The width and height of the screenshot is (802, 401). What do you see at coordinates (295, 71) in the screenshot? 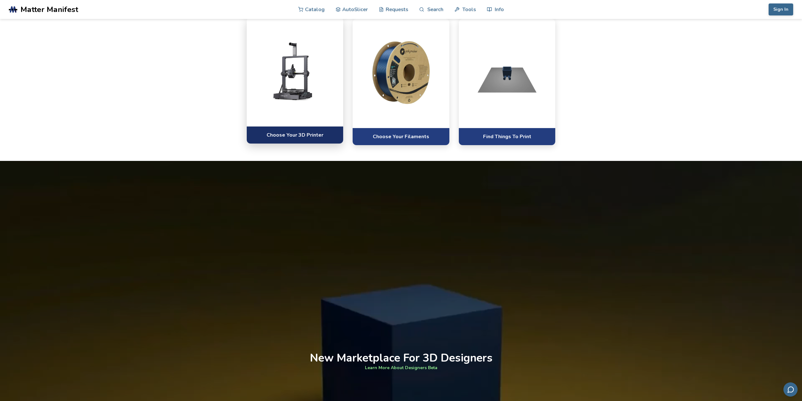
I see `img: Choose a printer` at bounding box center [295, 71].